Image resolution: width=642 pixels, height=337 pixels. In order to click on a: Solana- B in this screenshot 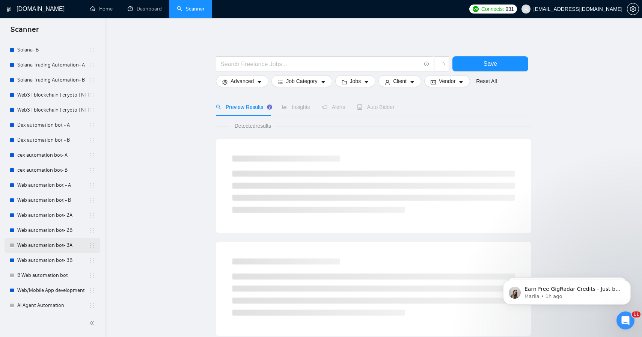, I will do `click(53, 50)`.